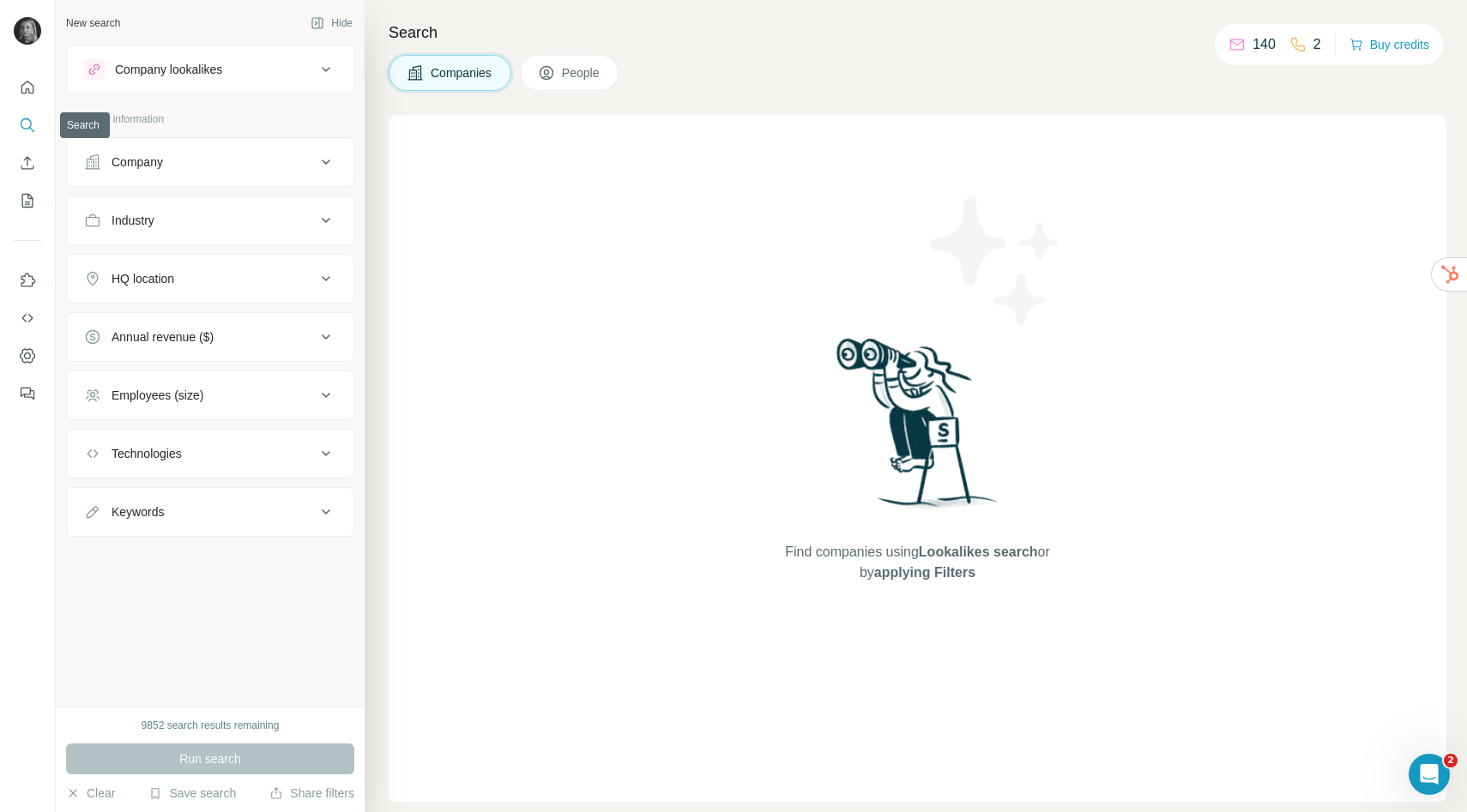 The image size is (1467, 812). Describe the element at coordinates (27, 393) in the screenshot. I see `button: Feedback` at that location.